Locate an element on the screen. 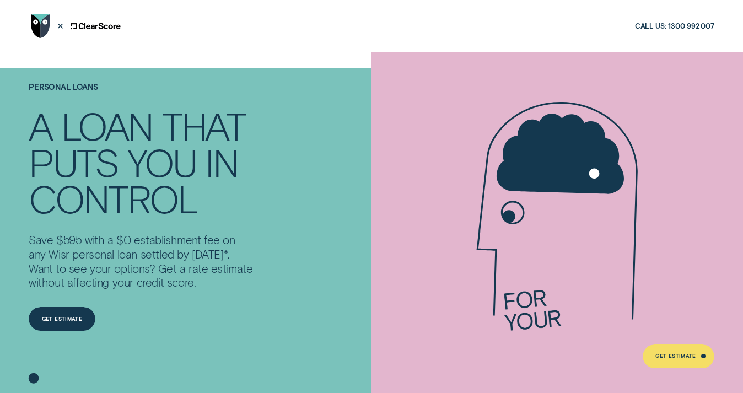 The height and width of the screenshot is (393, 743). div: CONTROL is located at coordinates (113, 198).